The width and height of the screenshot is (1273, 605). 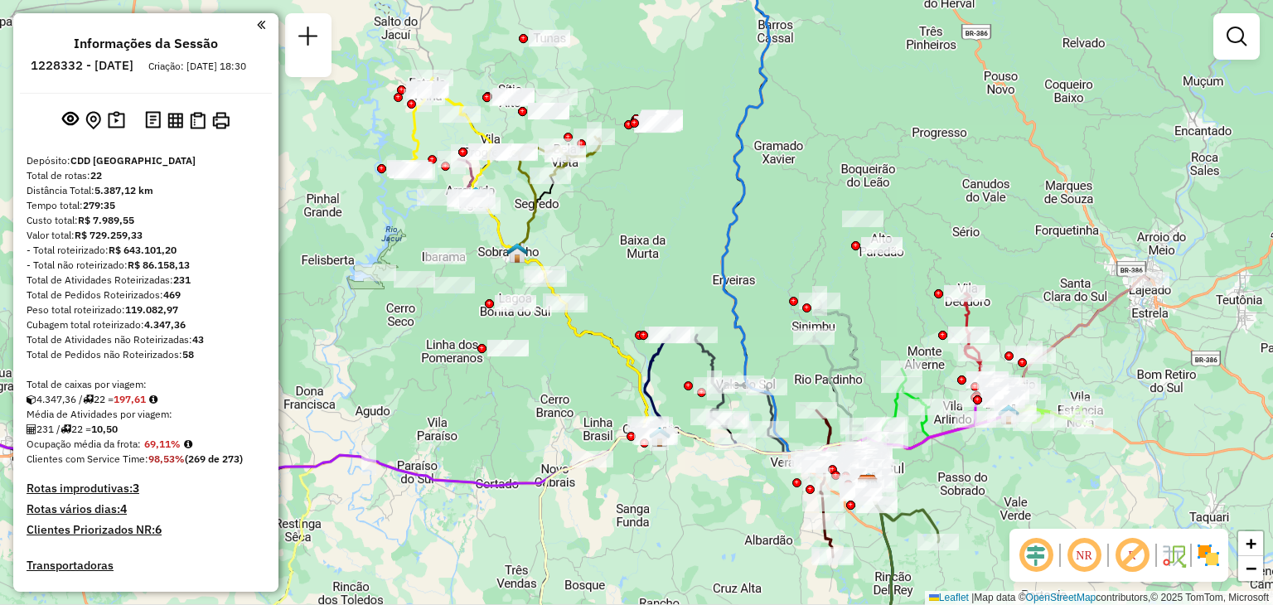 I want to click on div: Atividade não roteirizada - PAULO CEZAR MAINARDI, so click(x=661, y=123).